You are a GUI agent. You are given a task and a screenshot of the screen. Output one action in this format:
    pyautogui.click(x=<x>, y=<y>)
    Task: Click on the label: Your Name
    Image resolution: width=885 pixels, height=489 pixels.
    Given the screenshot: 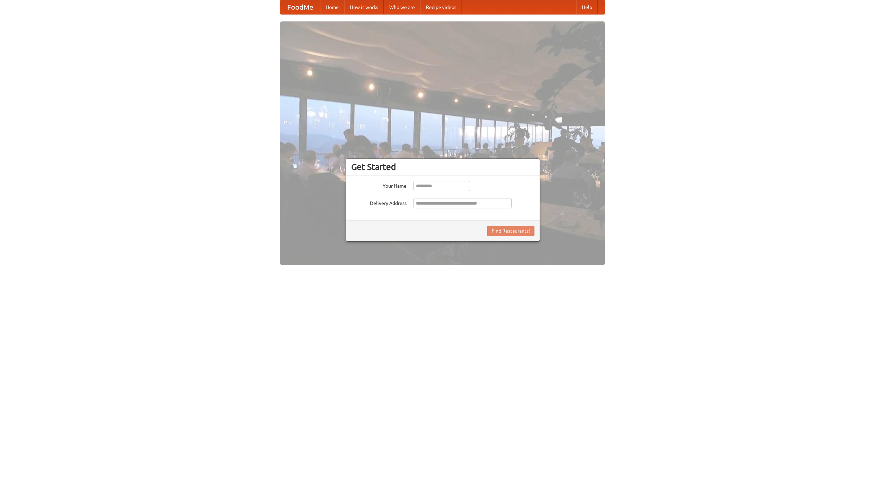 What is the action you would take?
    pyautogui.click(x=379, y=185)
    